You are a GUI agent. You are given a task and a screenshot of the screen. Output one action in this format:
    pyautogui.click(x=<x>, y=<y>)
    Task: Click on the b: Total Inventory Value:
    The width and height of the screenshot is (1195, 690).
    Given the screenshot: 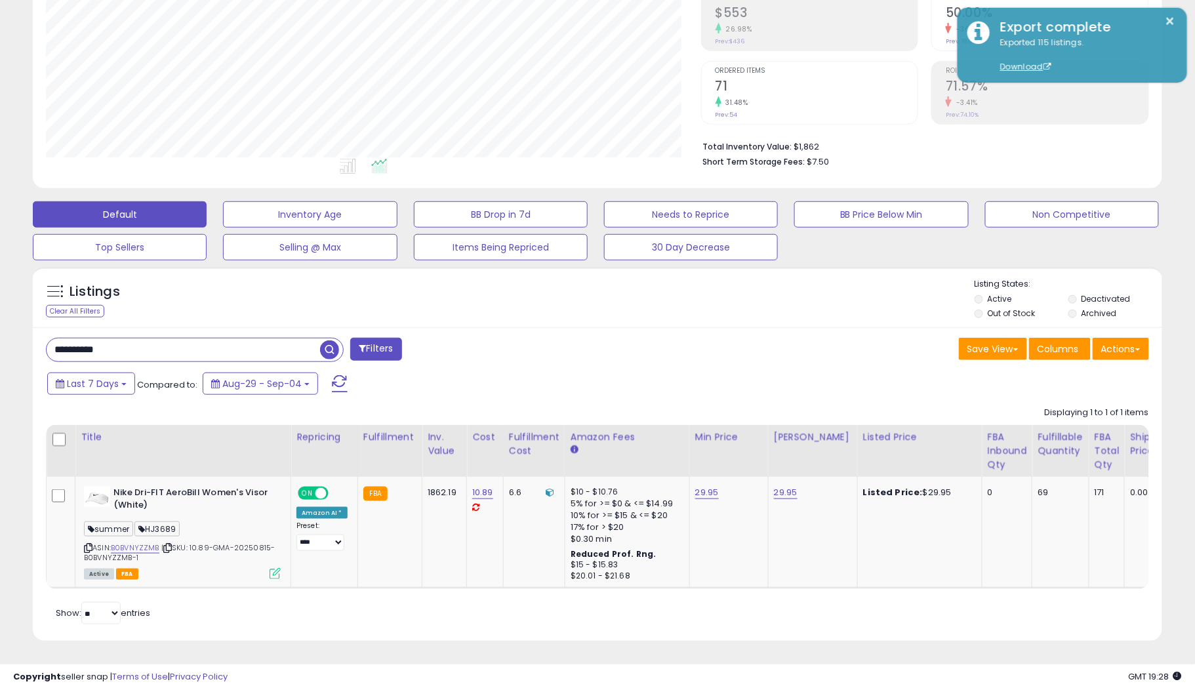 What is the action you would take?
    pyautogui.click(x=748, y=146)
    